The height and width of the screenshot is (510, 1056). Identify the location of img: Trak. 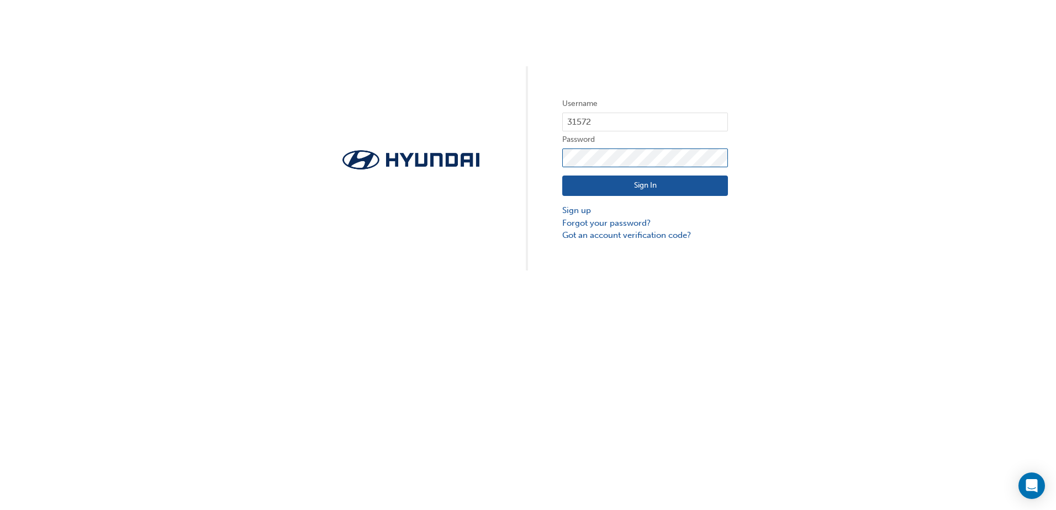
(411, 160).